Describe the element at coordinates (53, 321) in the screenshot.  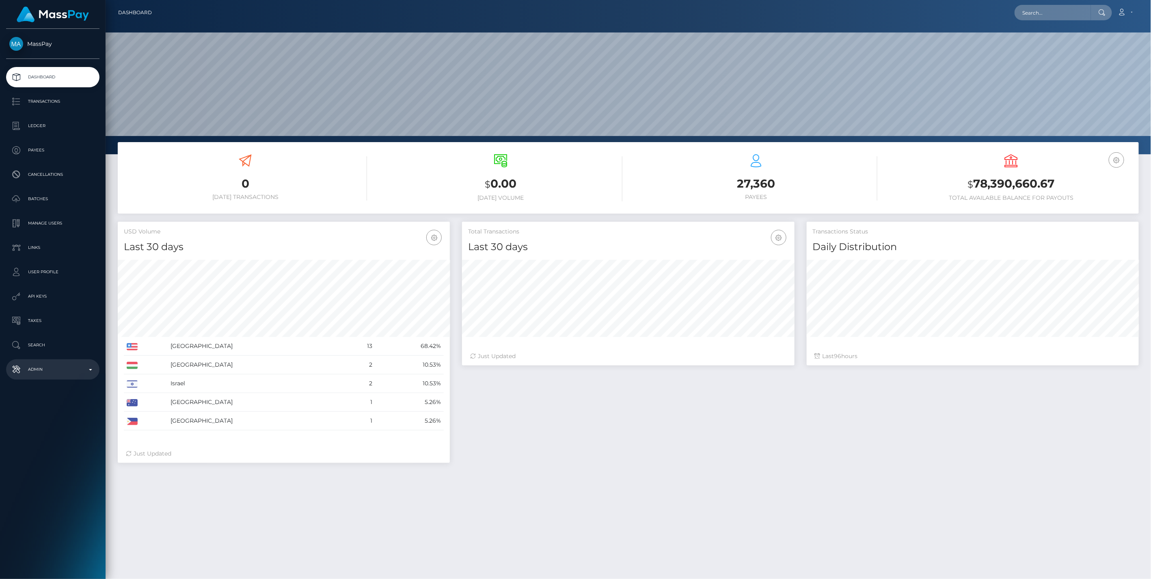
I see `p: Taxes` at that location.